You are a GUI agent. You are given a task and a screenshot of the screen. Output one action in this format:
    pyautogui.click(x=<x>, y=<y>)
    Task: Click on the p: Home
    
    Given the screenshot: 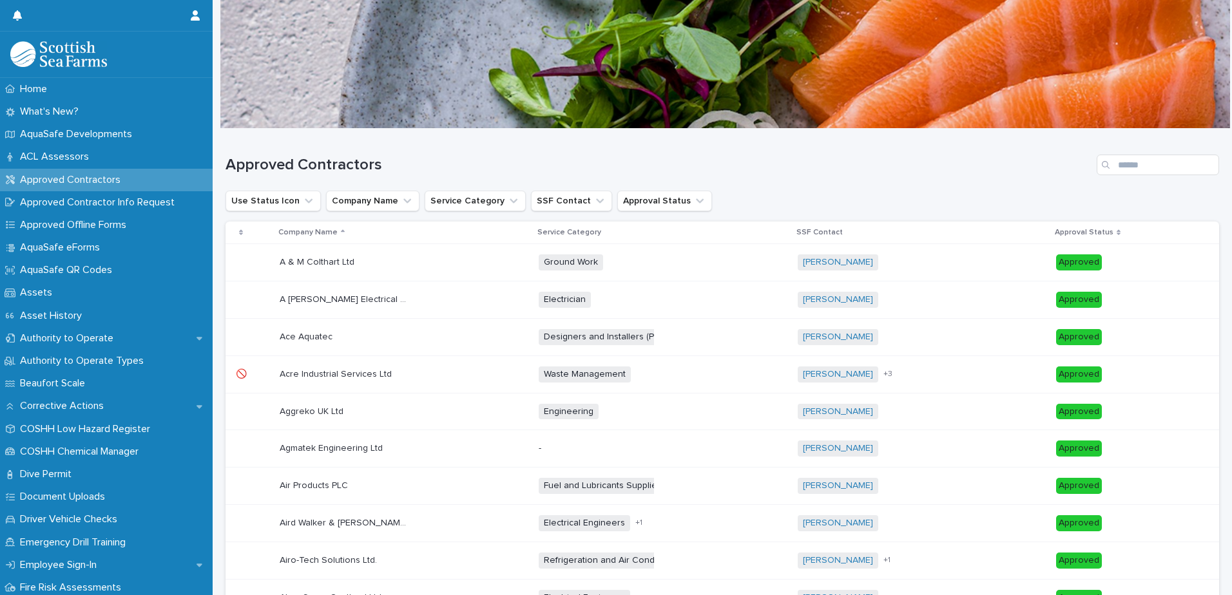 What is the action you would take?
    pyautogui.click(x=36, y=89)
    